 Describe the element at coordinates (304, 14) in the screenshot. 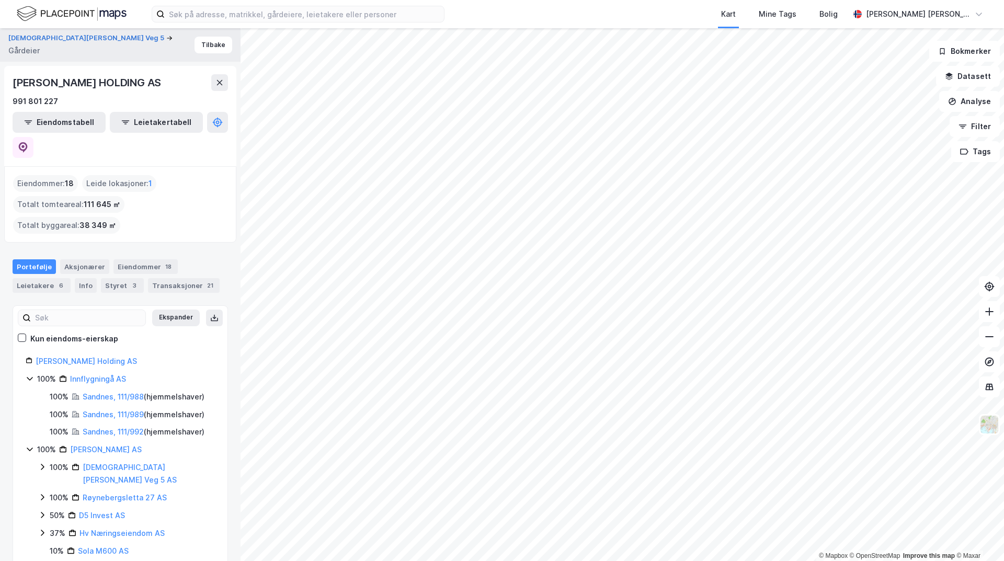

I see `input: Søk på adresse, matrikkel, gårdeiere, leietakere eller personer` at that location.